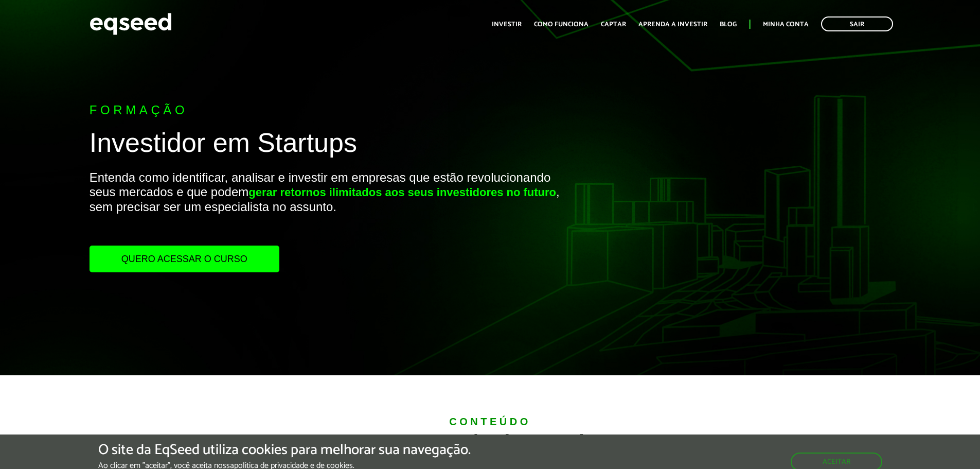  Describe the element at coordinates (786, 24) in the screenshot. I see `a: Minha conta` at that location.